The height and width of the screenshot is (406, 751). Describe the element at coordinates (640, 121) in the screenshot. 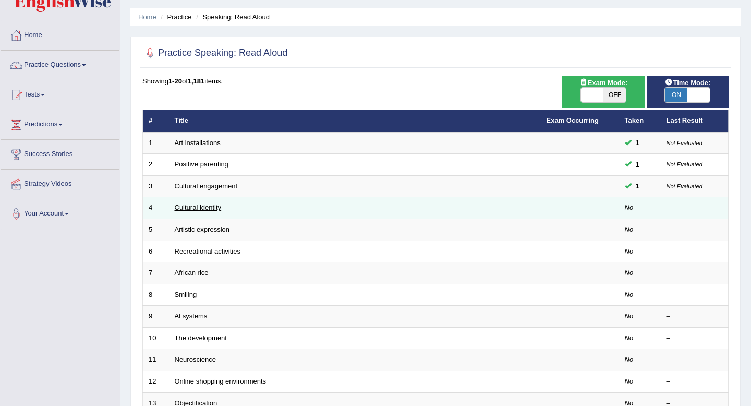

I see `th: Taken` at that location.